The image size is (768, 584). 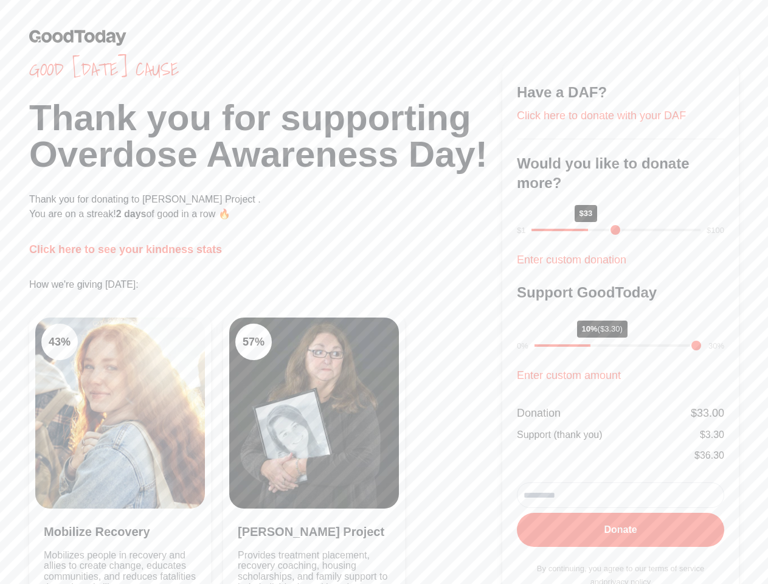 What do you see at coordinates (602, 329) in the screenshot?
I see `div: 10%` at bounding box center [602, 329].